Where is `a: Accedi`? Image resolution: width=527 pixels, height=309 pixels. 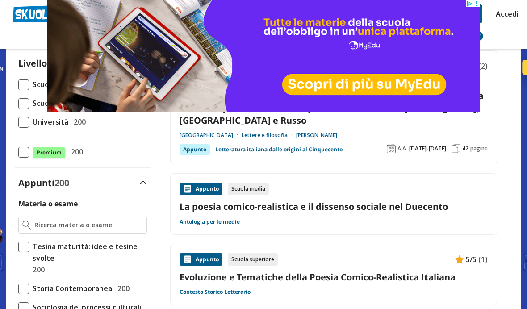 a: Accedi is located at coordinates (506, 14).